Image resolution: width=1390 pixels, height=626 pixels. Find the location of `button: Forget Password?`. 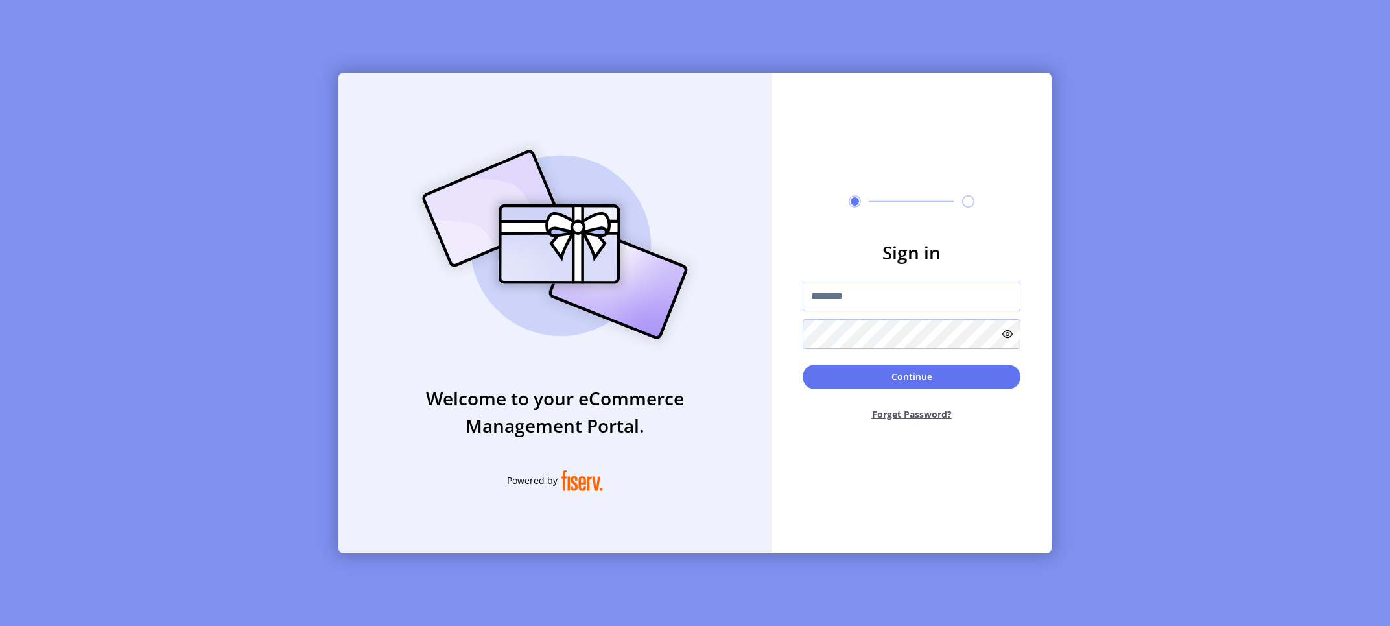

button: Forget Password? is located at coordinates (912, 414).